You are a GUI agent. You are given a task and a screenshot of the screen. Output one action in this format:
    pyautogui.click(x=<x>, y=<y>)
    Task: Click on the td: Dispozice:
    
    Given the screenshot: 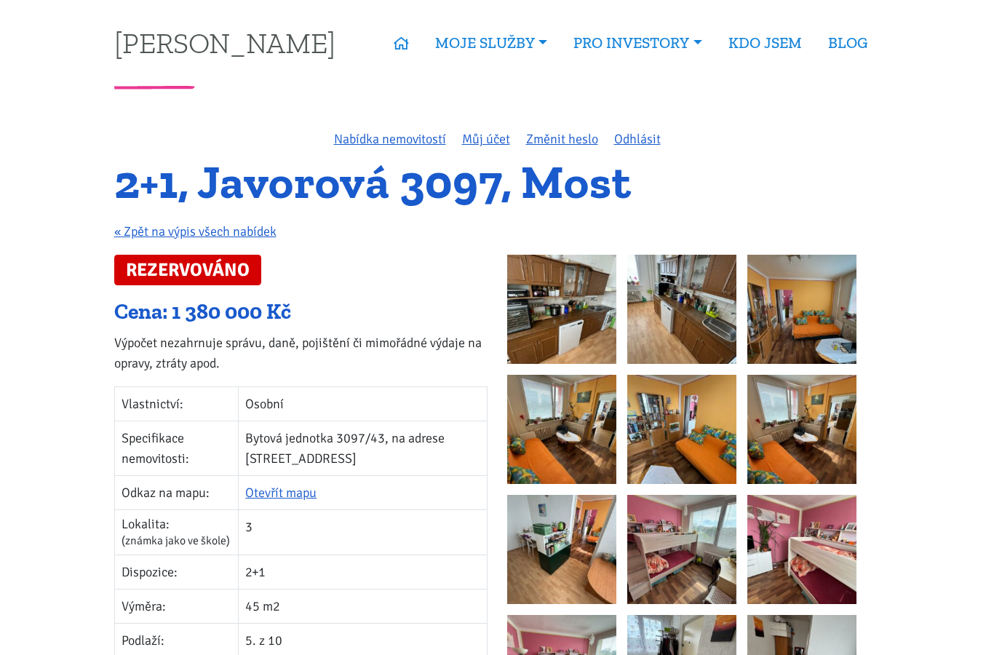 What is the action you would take?
    pyautogui.click(x=176, y=572)
    